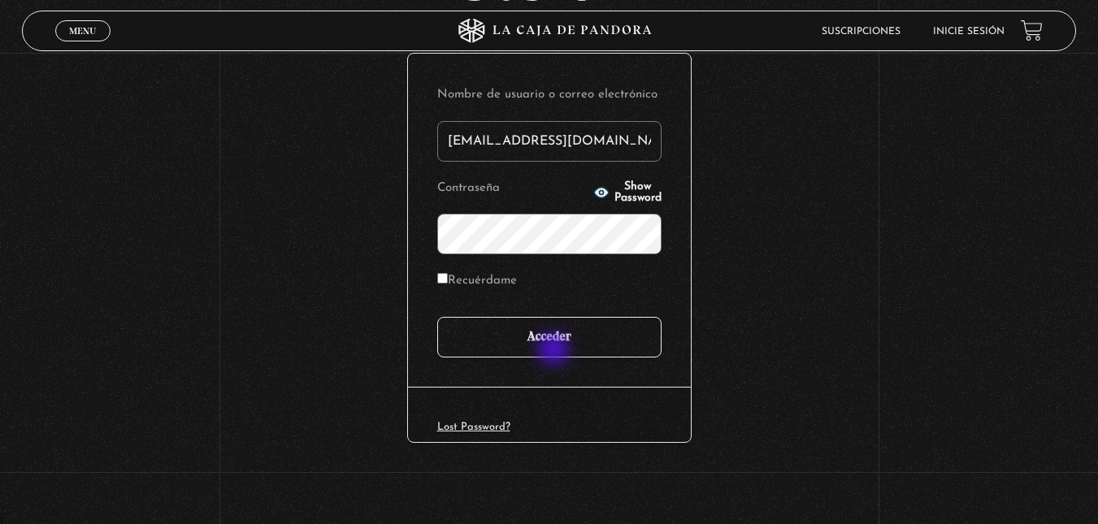  Describe the element at coordinates (442, 278) in the screenshot. I see `input: Recuérdame` at that location.